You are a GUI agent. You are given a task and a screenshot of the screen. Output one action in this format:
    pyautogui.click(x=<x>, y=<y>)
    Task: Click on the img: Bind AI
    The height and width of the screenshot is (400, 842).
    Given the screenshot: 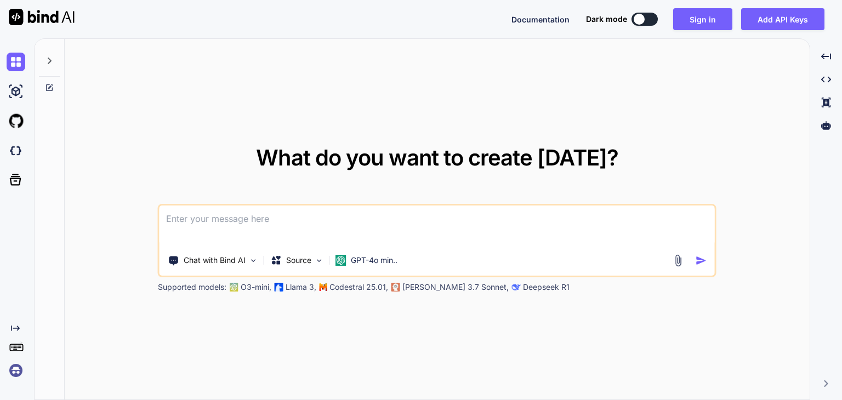 What is the action you would take?
    pyautogui.click(x=42, y=17)
    